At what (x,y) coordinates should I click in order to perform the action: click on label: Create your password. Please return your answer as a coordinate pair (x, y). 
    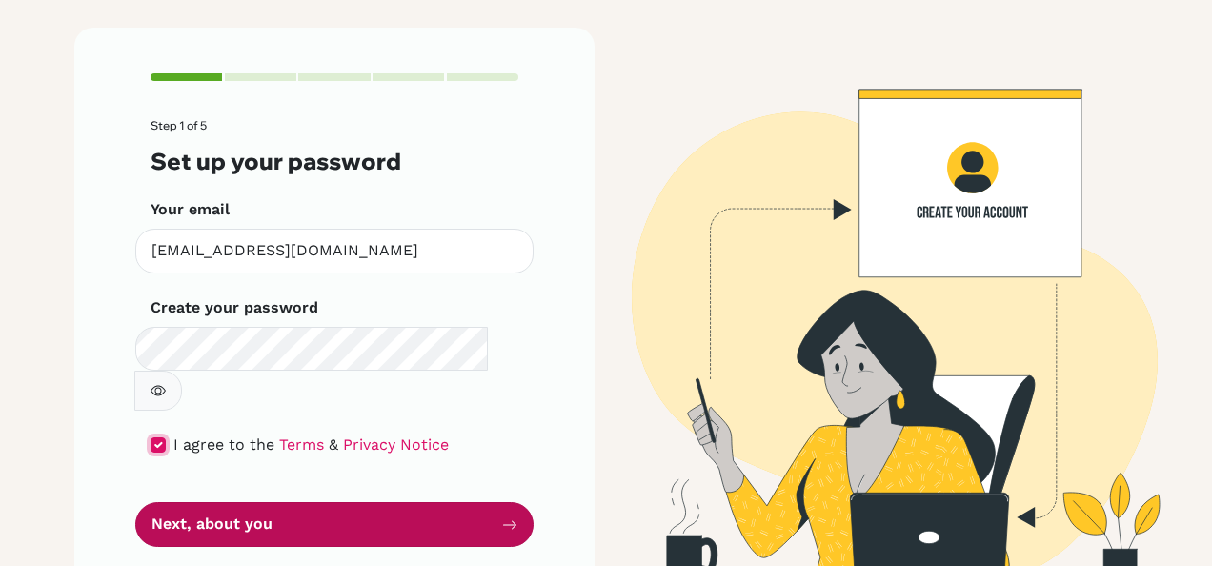
    Looking at the image, I should click on (234, 308).